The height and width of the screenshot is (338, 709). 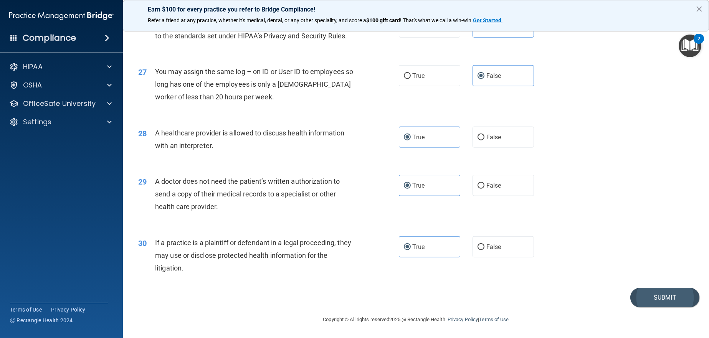 I want to click on div: 2, so click(x=699, y=44).